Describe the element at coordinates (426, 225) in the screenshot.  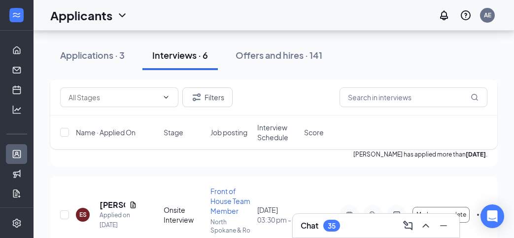
I see `button: ChevronUp` at that location.